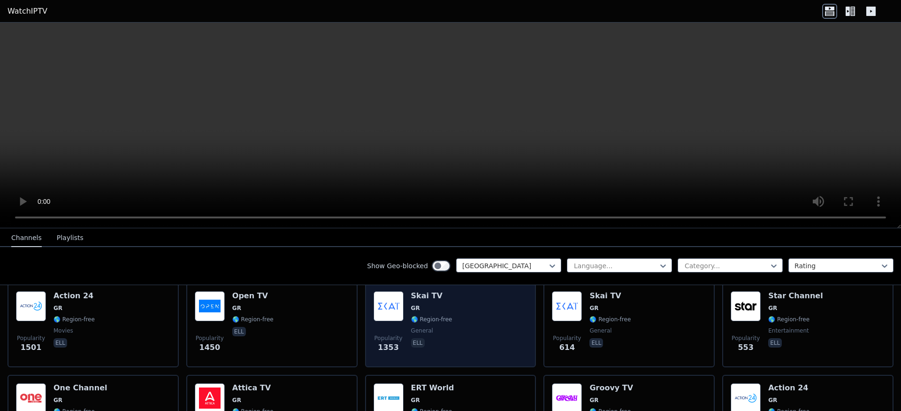 The image size is (901, 411). Describe the element at coordinates (567, 347) in the screenshot. I see `span: 614` at that location.